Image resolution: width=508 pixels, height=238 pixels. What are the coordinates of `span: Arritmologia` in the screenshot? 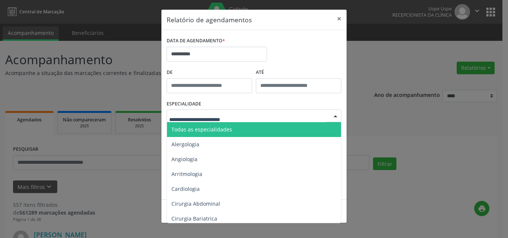 It's located at (187, 174).